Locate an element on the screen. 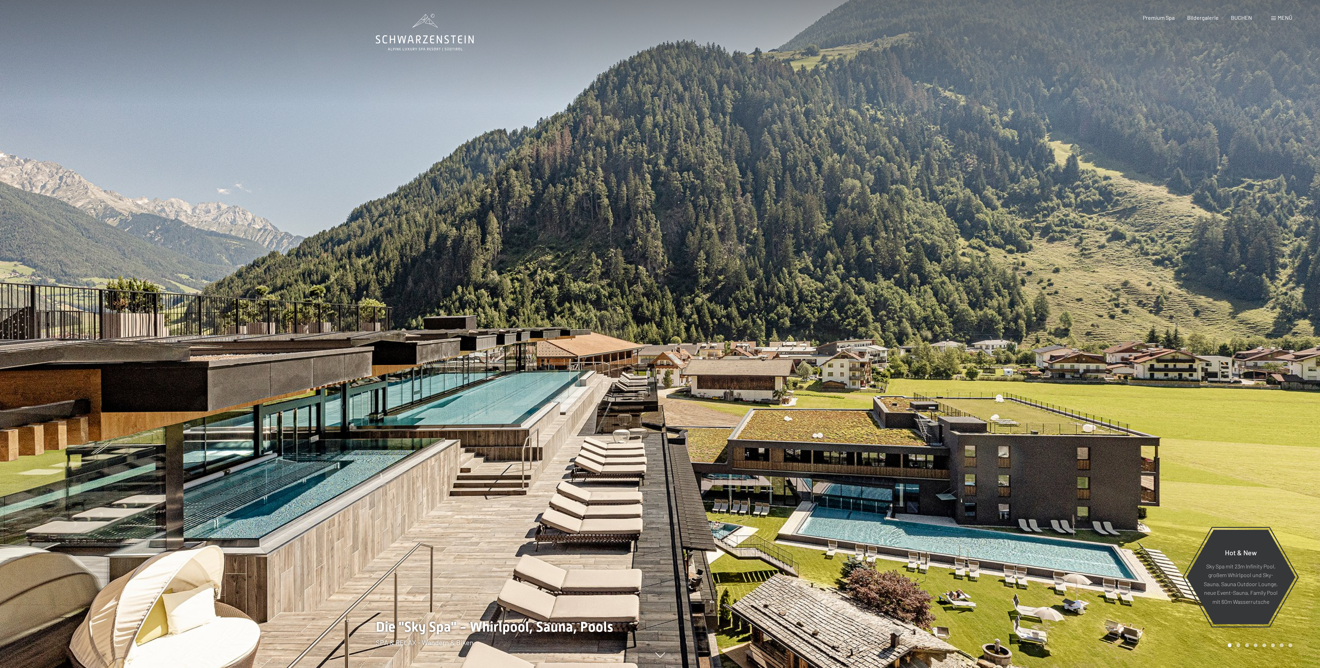 This screenshot has width=1320, height=668. div: Carousel Page 2 is located at coordinates (1238, 645).